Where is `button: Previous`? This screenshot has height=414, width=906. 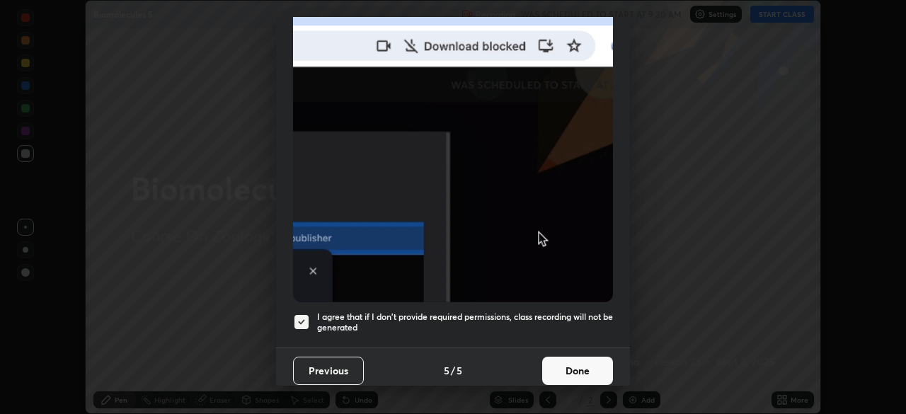 button: Previous is located at coordinates (328, 371).